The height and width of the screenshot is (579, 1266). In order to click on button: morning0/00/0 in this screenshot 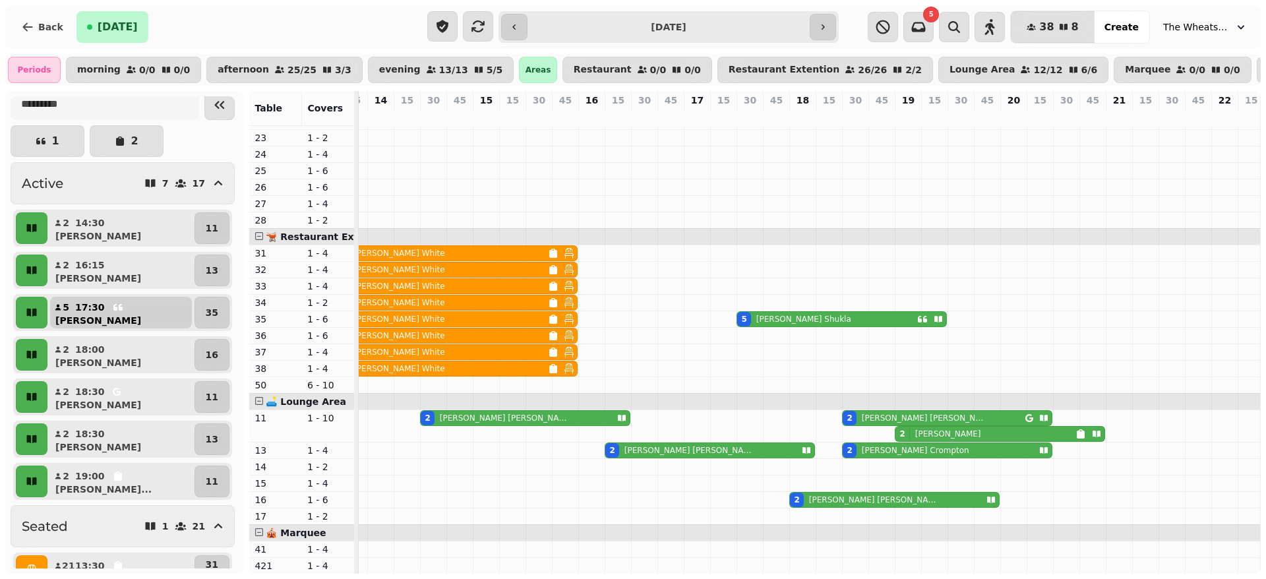, I will do `click(133, 70)`.